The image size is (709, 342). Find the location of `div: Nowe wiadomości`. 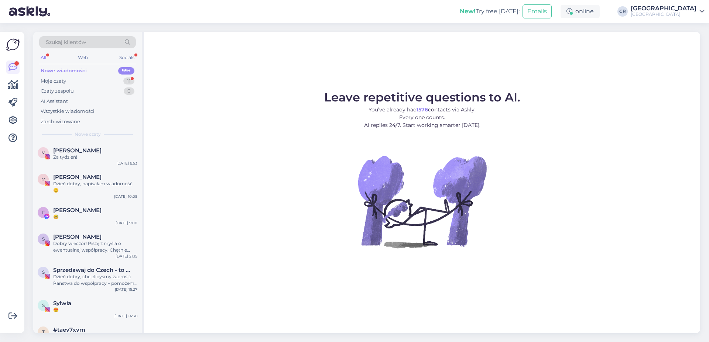

div: Nowe wiadomości is located at coordinates (64, 71).